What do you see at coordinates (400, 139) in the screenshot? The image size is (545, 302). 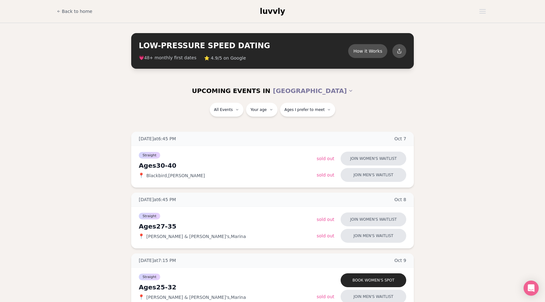 I see `span: Oct 7` at bounding box center [400, 139].